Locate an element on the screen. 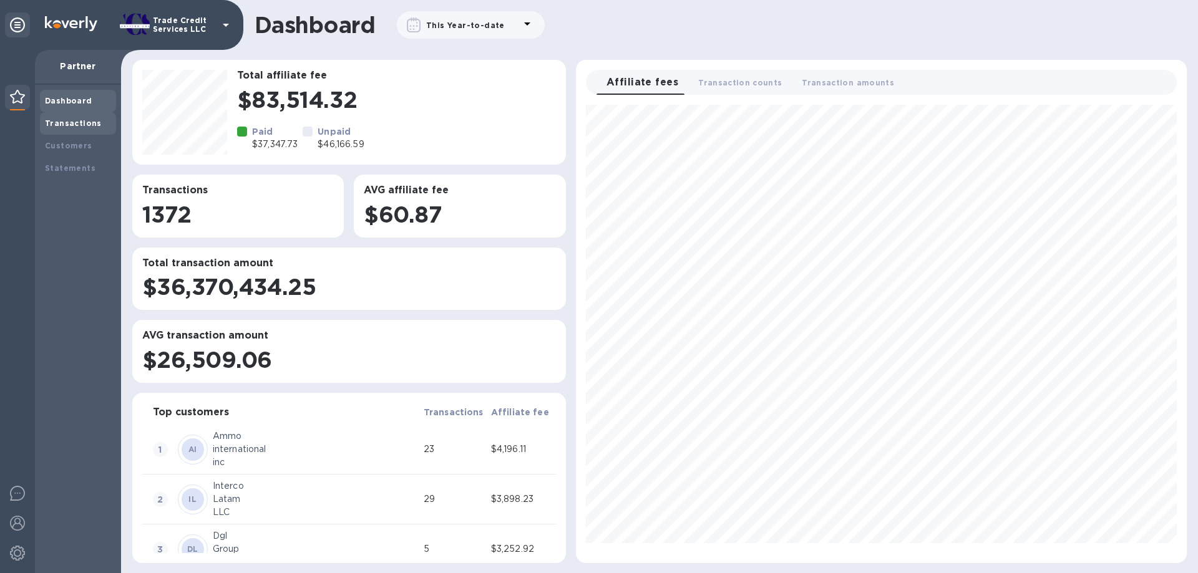 This screenshot has width=1198, height=573. img: Partner is located at coordinates (17, 97).